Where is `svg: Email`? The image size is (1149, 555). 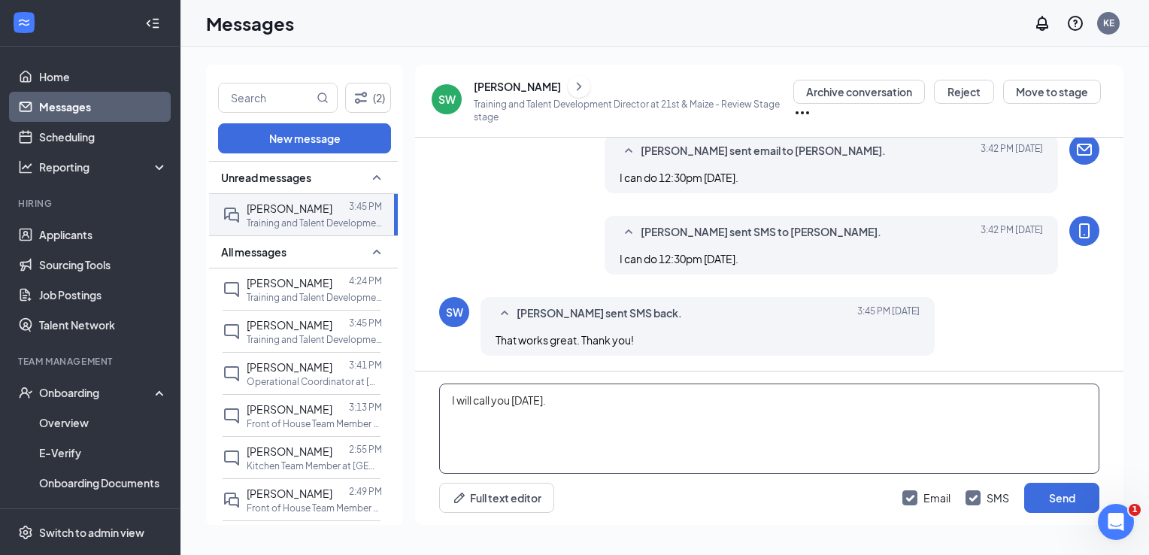 svg: Email is located at coordinates (1085, 150).